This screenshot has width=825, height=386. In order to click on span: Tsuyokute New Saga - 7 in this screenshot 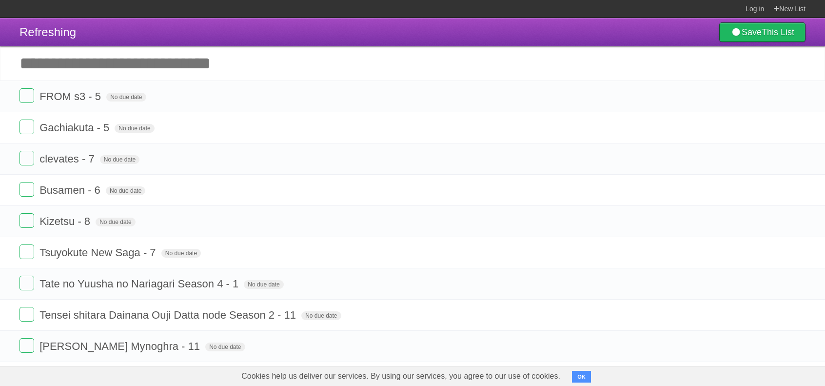, I will do `click(99, 252)`.